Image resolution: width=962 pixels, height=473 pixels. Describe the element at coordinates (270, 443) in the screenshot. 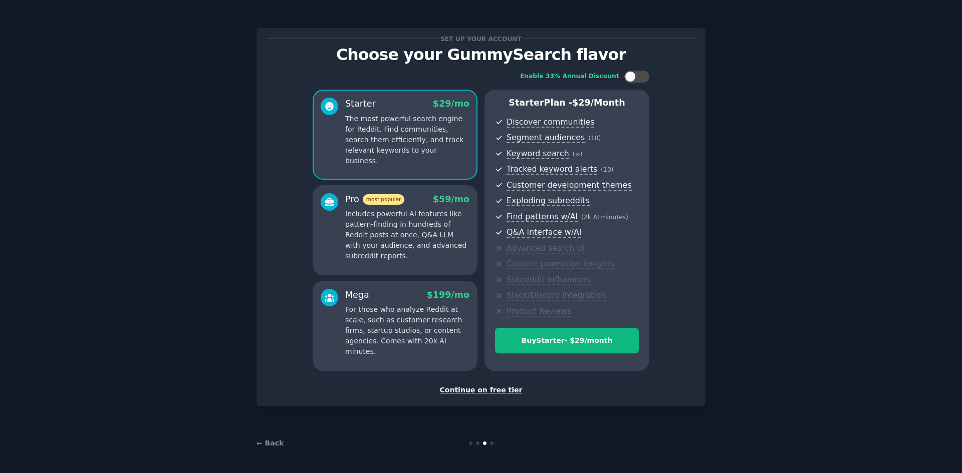

I see `a: ← Back` at that location.